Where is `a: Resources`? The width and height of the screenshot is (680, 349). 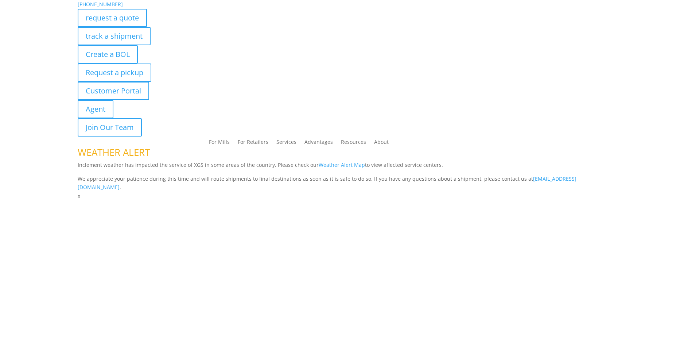
a: Resources is located at coordinates (353, 143).